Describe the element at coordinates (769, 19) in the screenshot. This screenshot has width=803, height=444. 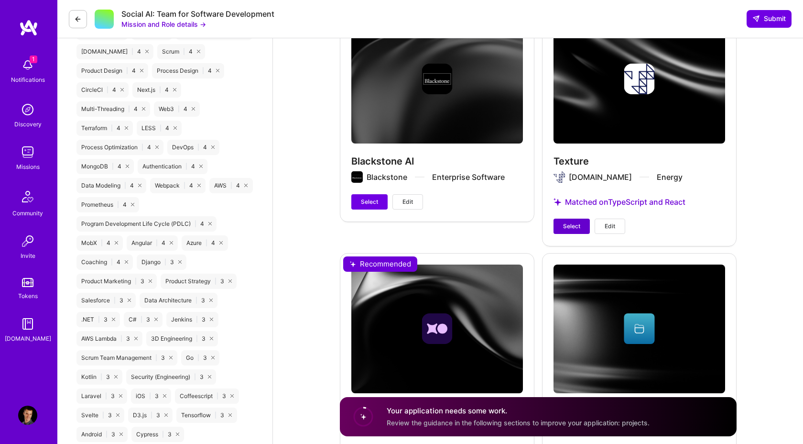
I see `span: Submit` at that location.